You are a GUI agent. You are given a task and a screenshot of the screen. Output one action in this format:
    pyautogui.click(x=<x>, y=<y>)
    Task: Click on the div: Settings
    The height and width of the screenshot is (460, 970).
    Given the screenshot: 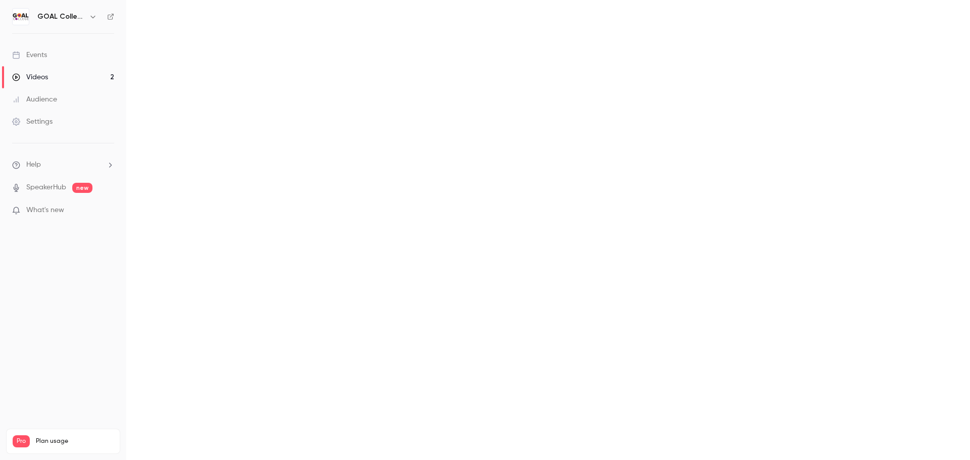 What is the action you would take?
    pyautogui.click(x=32, y=122)
    